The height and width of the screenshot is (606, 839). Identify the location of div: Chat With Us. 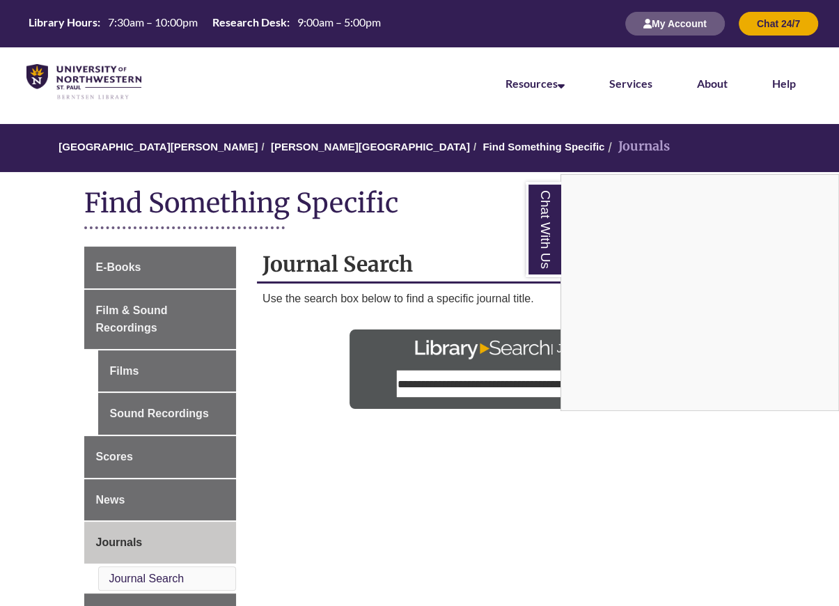
(700, 293).